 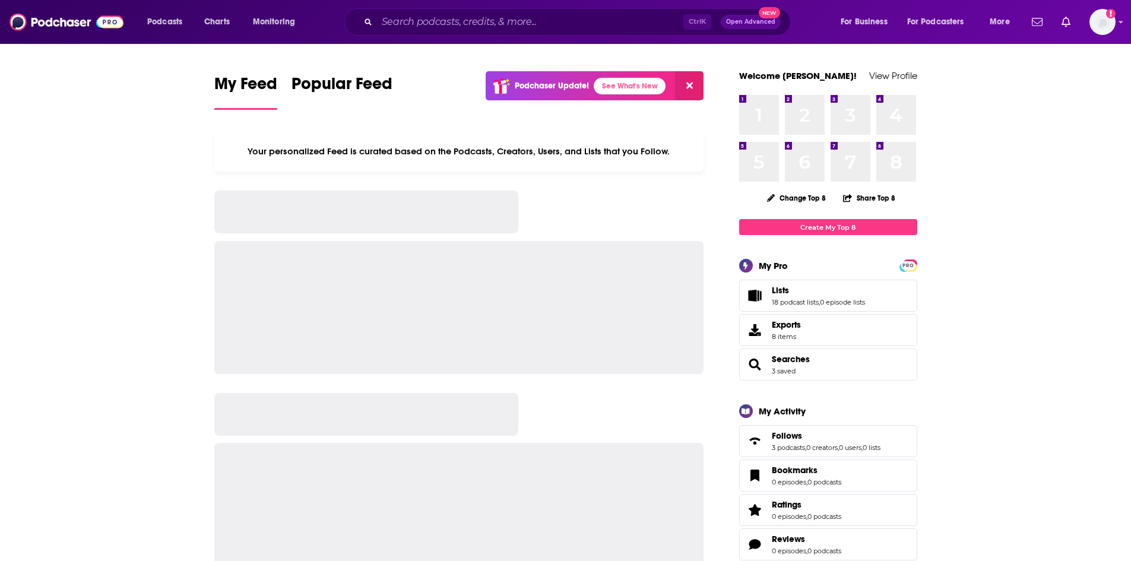 I want to click on a: PRO, so click(x=908, y=265).